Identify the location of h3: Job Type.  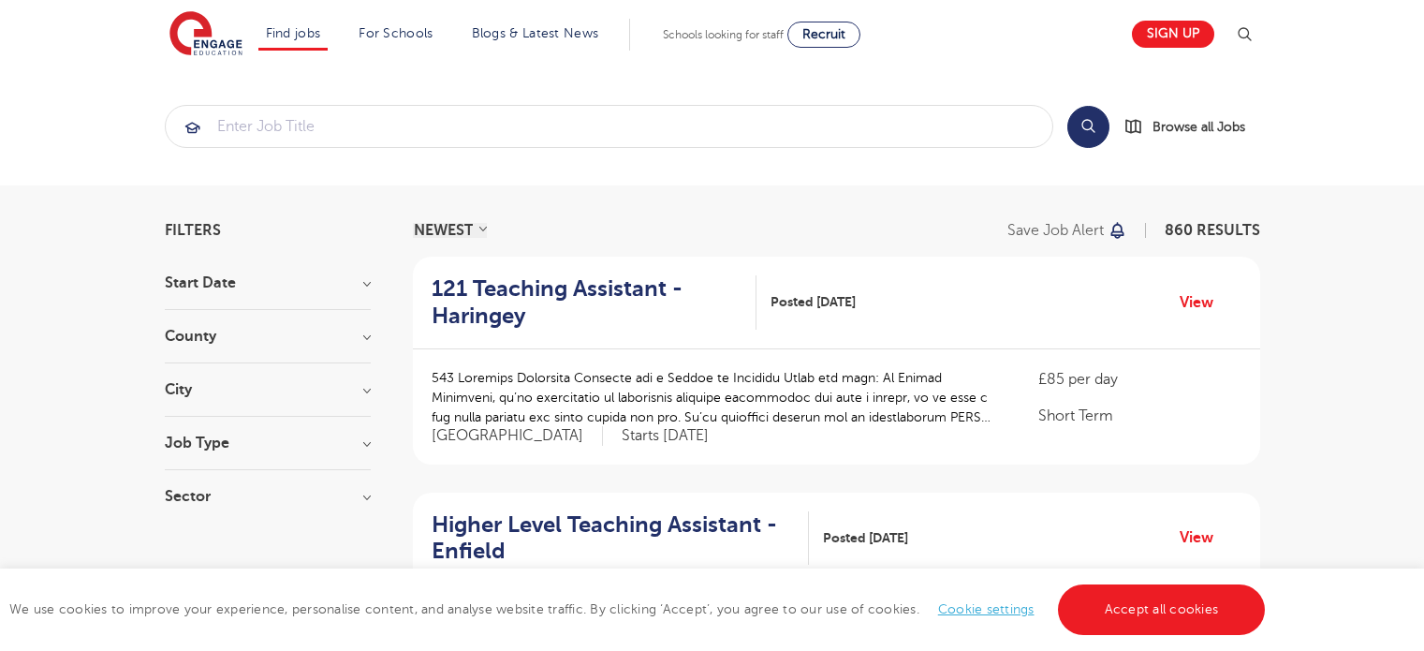
(268, 443).